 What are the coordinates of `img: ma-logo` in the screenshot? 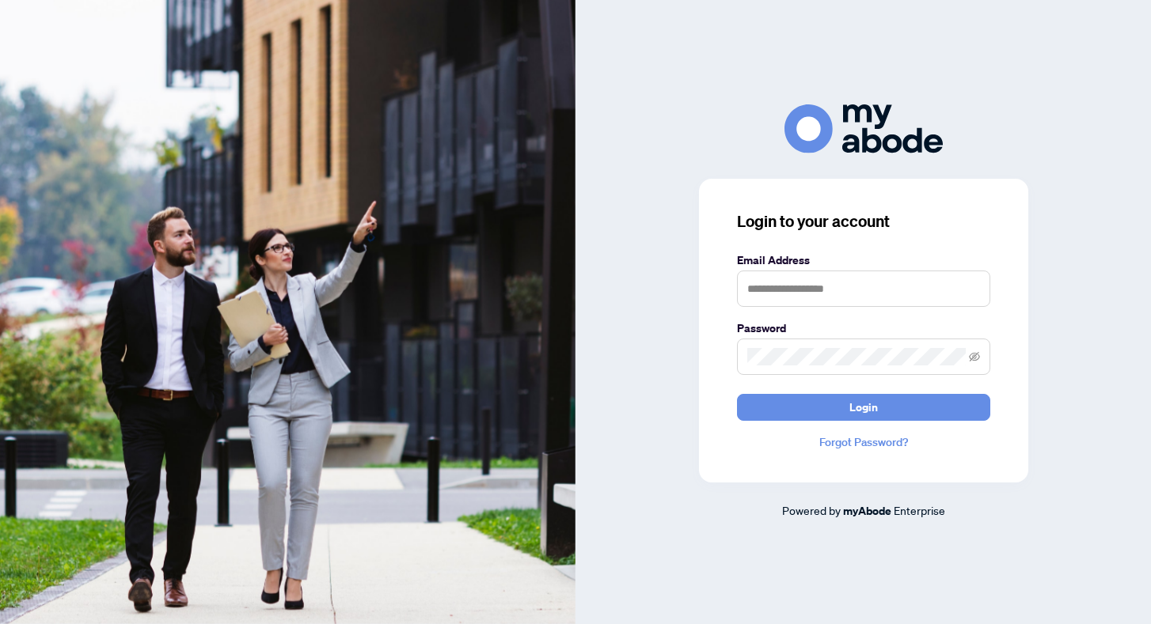 It's located at (863, 128).